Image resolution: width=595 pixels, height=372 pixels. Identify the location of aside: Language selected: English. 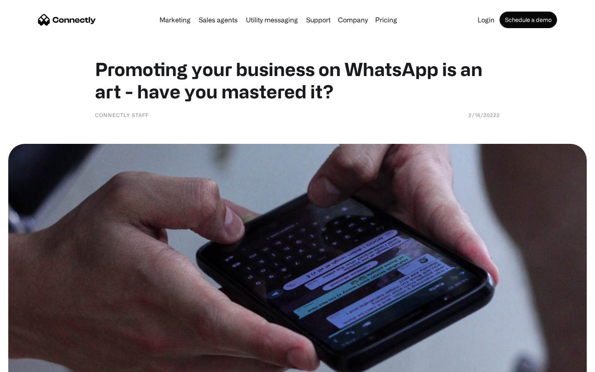
(29, 363).